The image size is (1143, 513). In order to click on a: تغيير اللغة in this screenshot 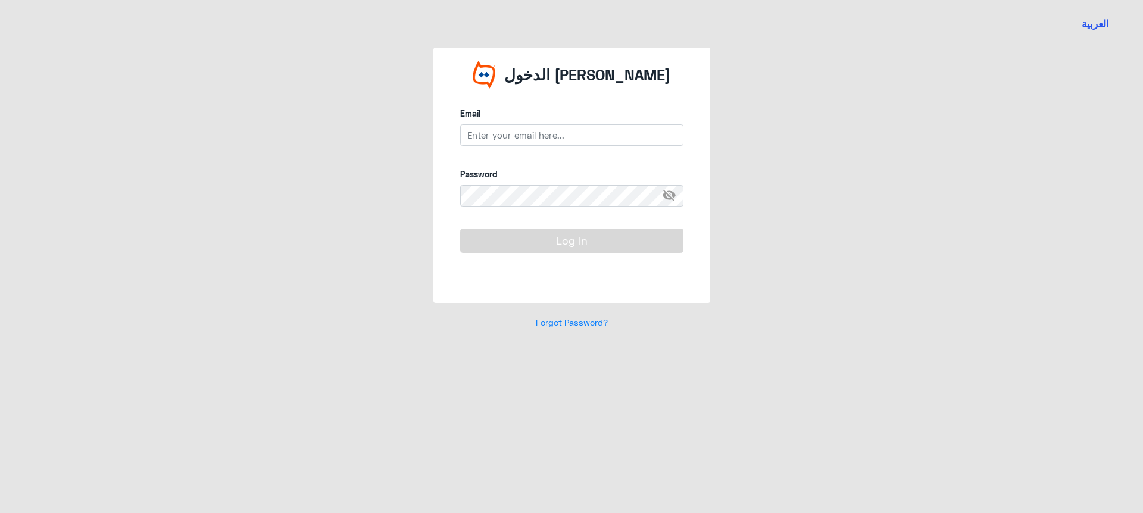, I will do `click(1095, 24)`.